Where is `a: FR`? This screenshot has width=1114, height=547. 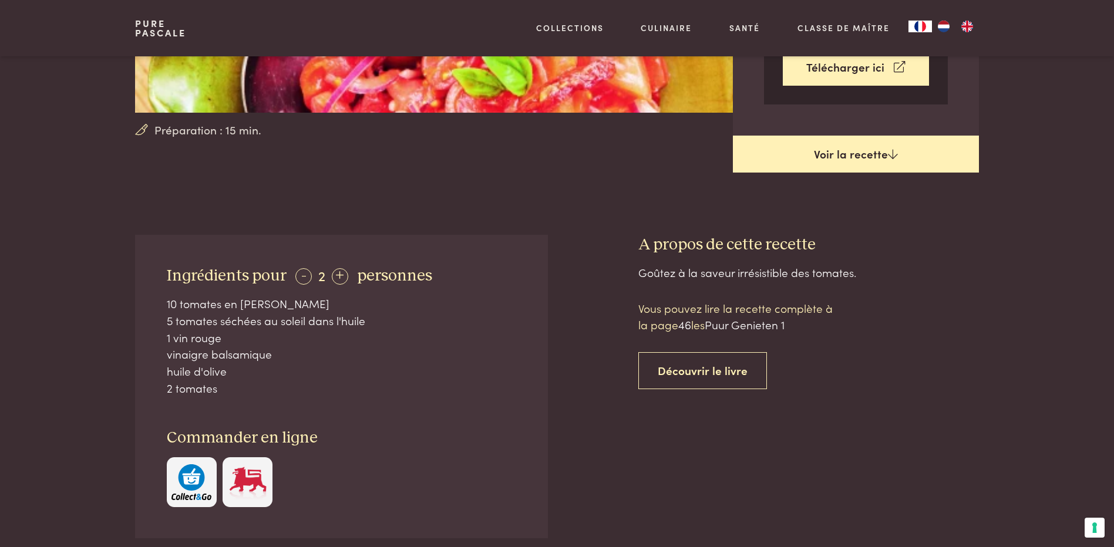 a: FR is located at coordinates (920, 26).